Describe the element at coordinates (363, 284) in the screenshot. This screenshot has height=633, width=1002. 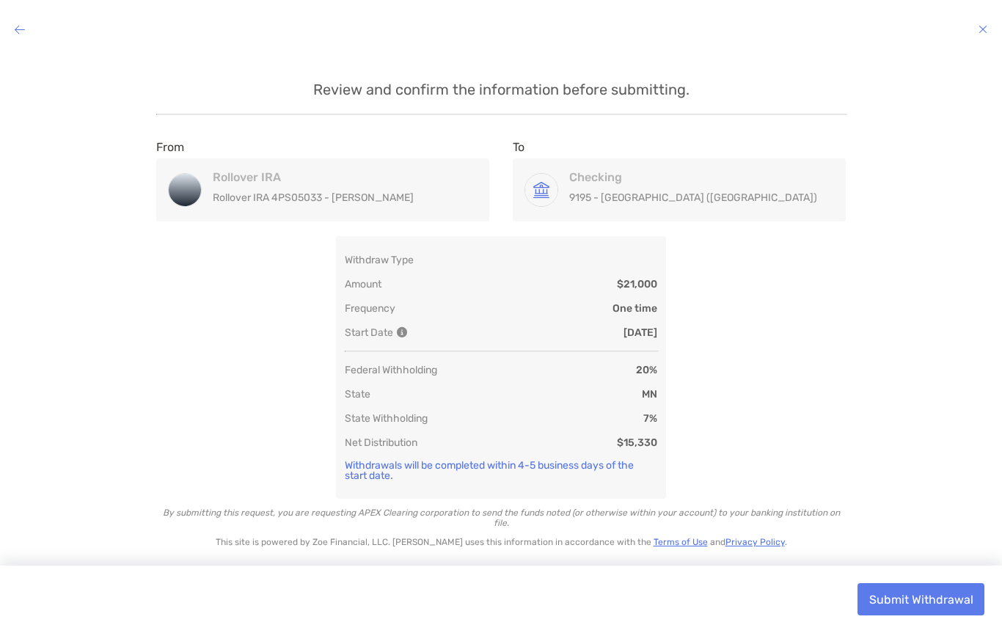
I see `p: Amount` at that location.